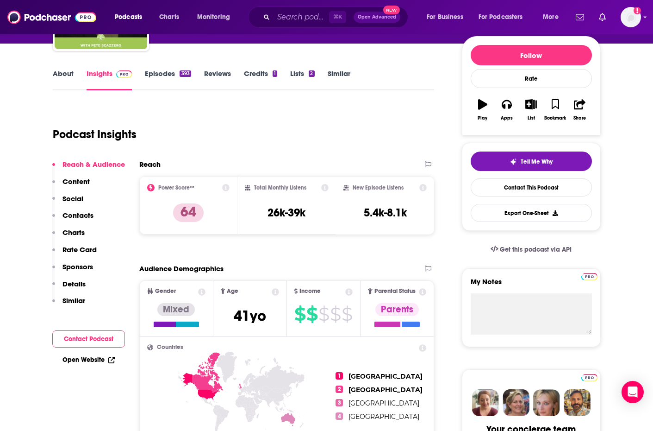 This screenshot has height=431, width=653. Describe the element at coordinates (532, 118) in the screenshot. I see `div: List` at that location.